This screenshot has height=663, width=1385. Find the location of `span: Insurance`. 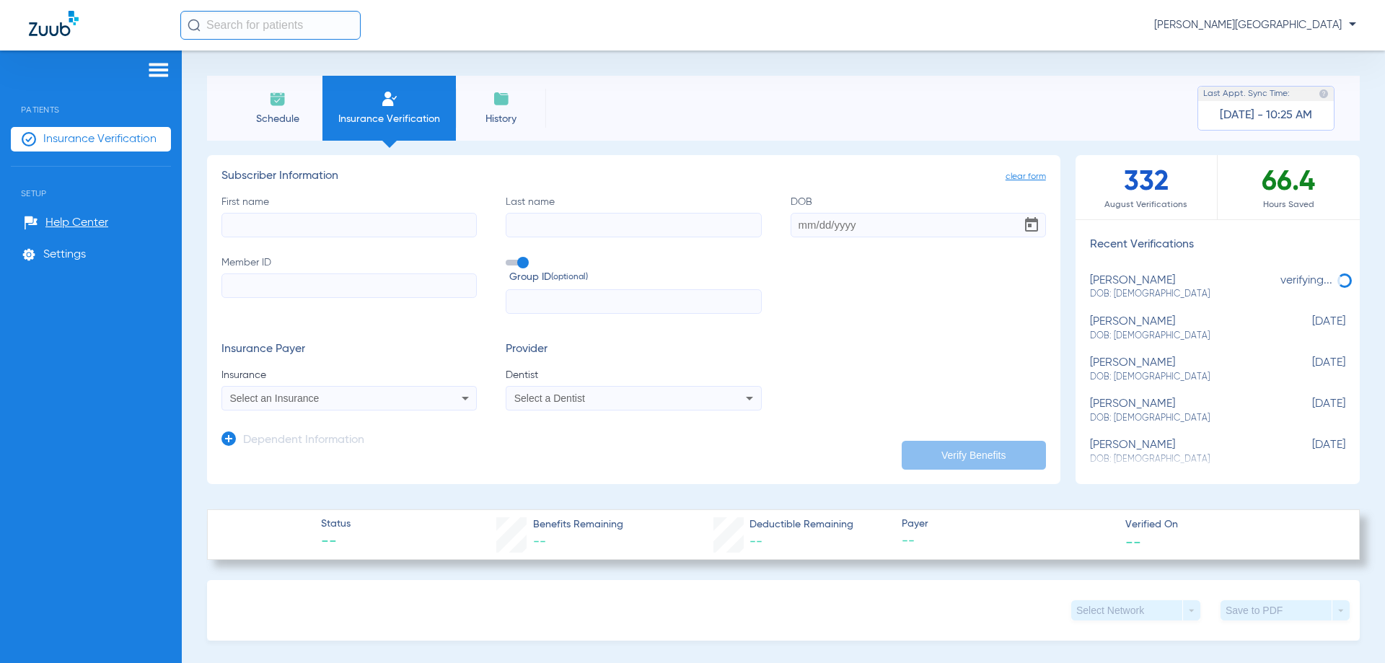

span: Insurance is located at coordinates (349, 375).